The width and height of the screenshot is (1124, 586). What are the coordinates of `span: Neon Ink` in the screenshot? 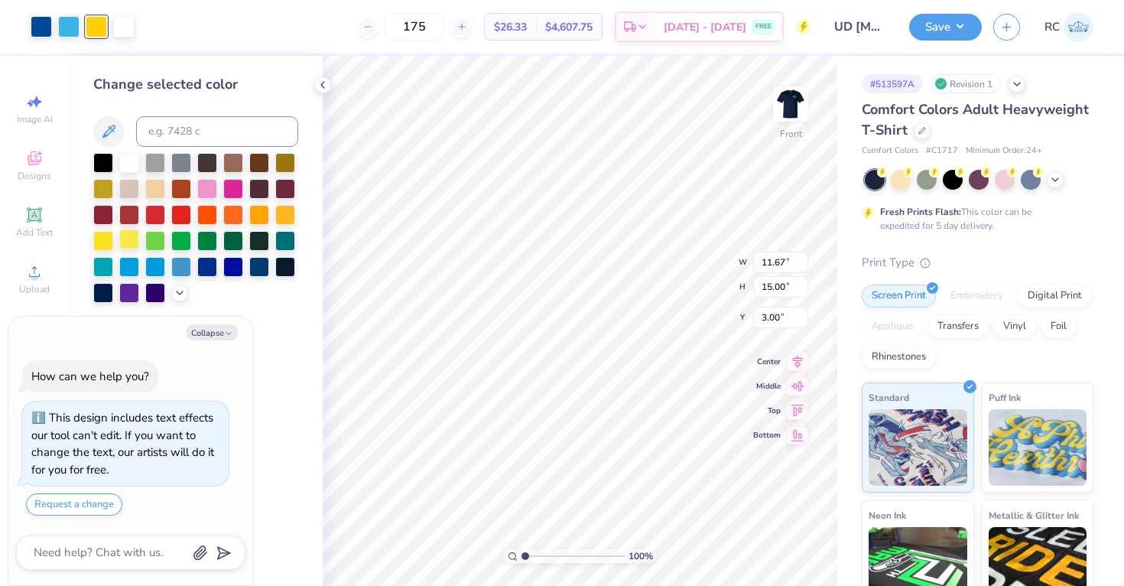 It's located at (887, 515).